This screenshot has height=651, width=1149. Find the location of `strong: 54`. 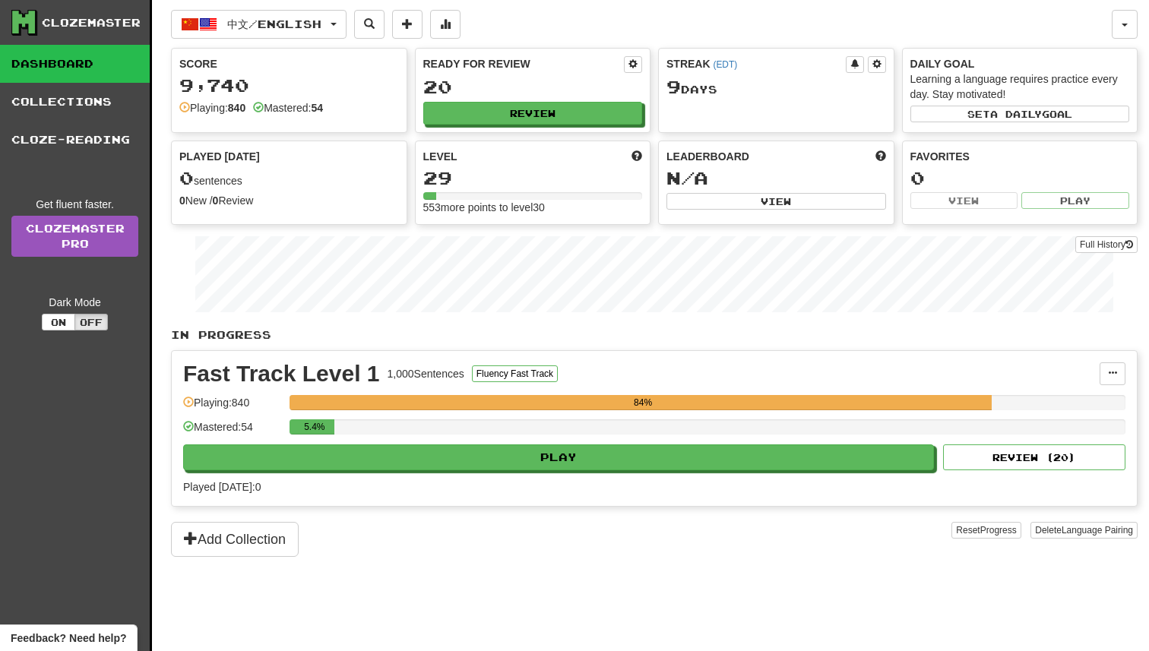

strong: 54 is located at coordinates (317, 108).